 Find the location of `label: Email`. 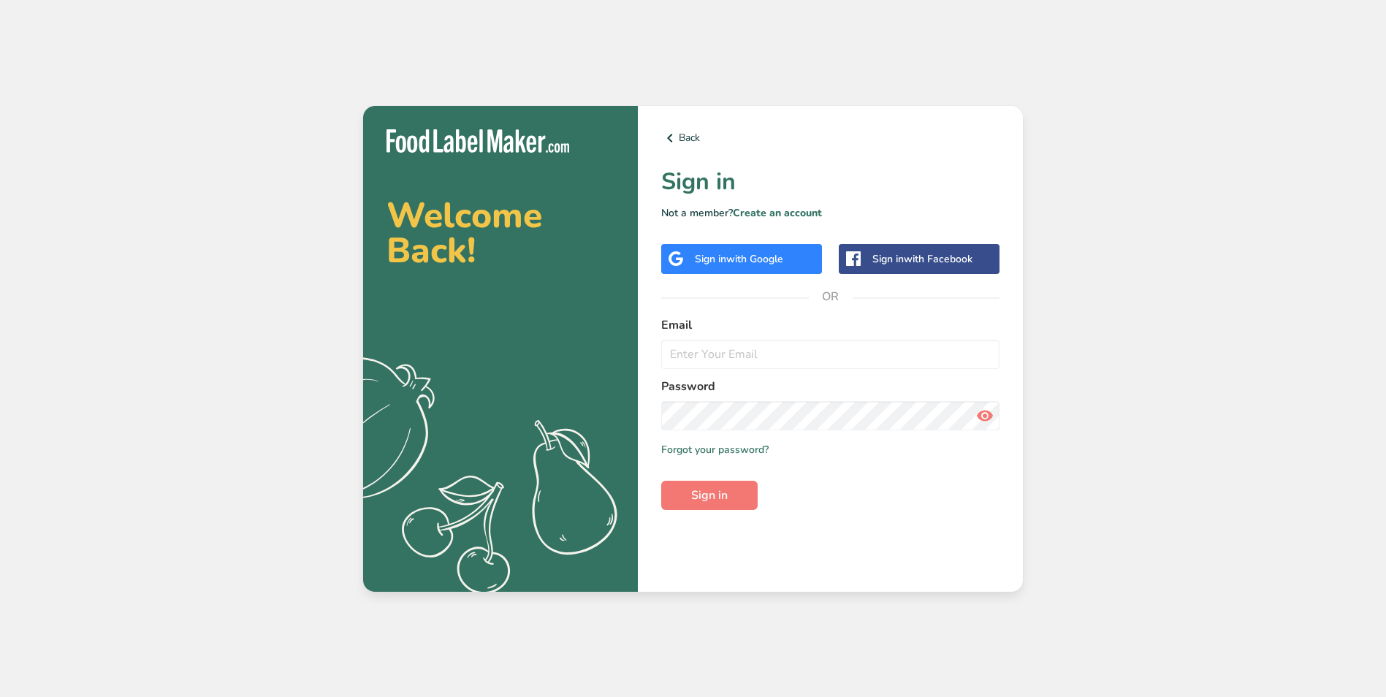

label: Email is located at coordinates (830, 325).